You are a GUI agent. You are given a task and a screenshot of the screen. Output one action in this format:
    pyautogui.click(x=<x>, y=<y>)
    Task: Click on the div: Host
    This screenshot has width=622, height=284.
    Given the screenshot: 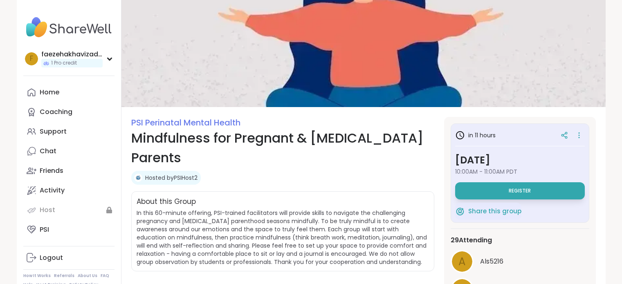 What is the action you would take?
    pyautogui.click(x=47, y=210)
    